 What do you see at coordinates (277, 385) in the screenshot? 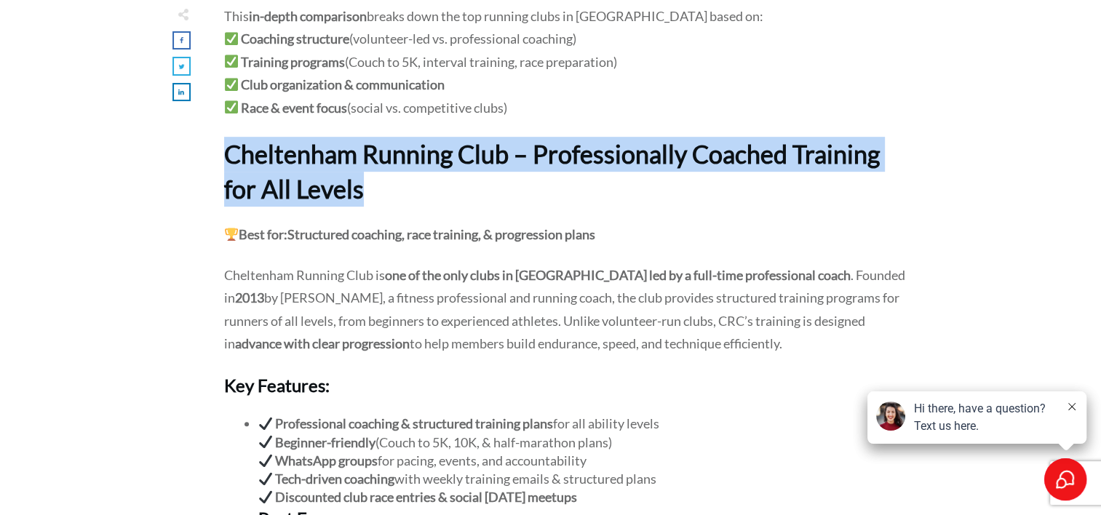
I see `strong: Key Features:` at bounding box center [277, 385].